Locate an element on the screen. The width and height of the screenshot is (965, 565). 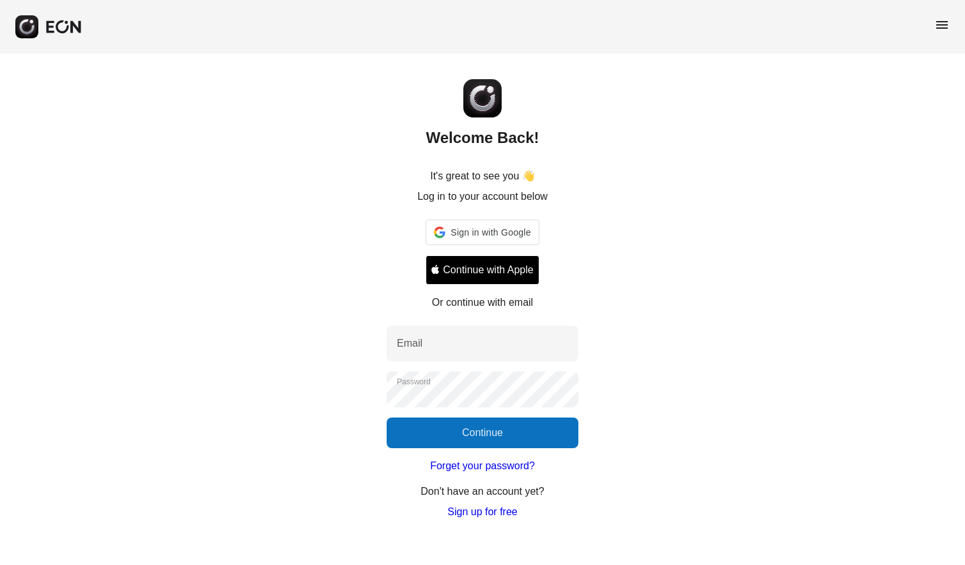
span: Sign in with Google is located at coordinates (490, 233).